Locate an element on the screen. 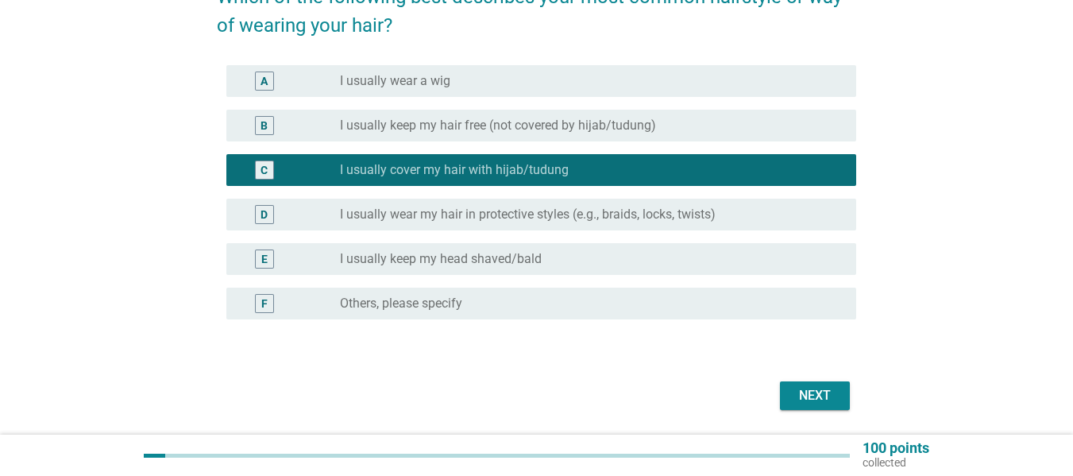  div: B is located at coordinates (264, 125).